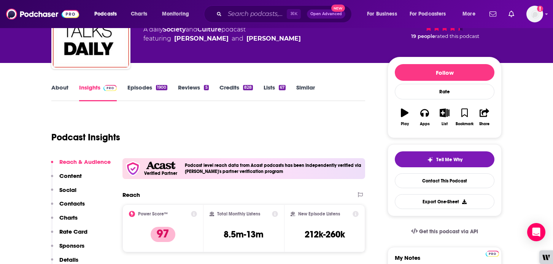  I want to click on span: featuring, so click(222, 39).